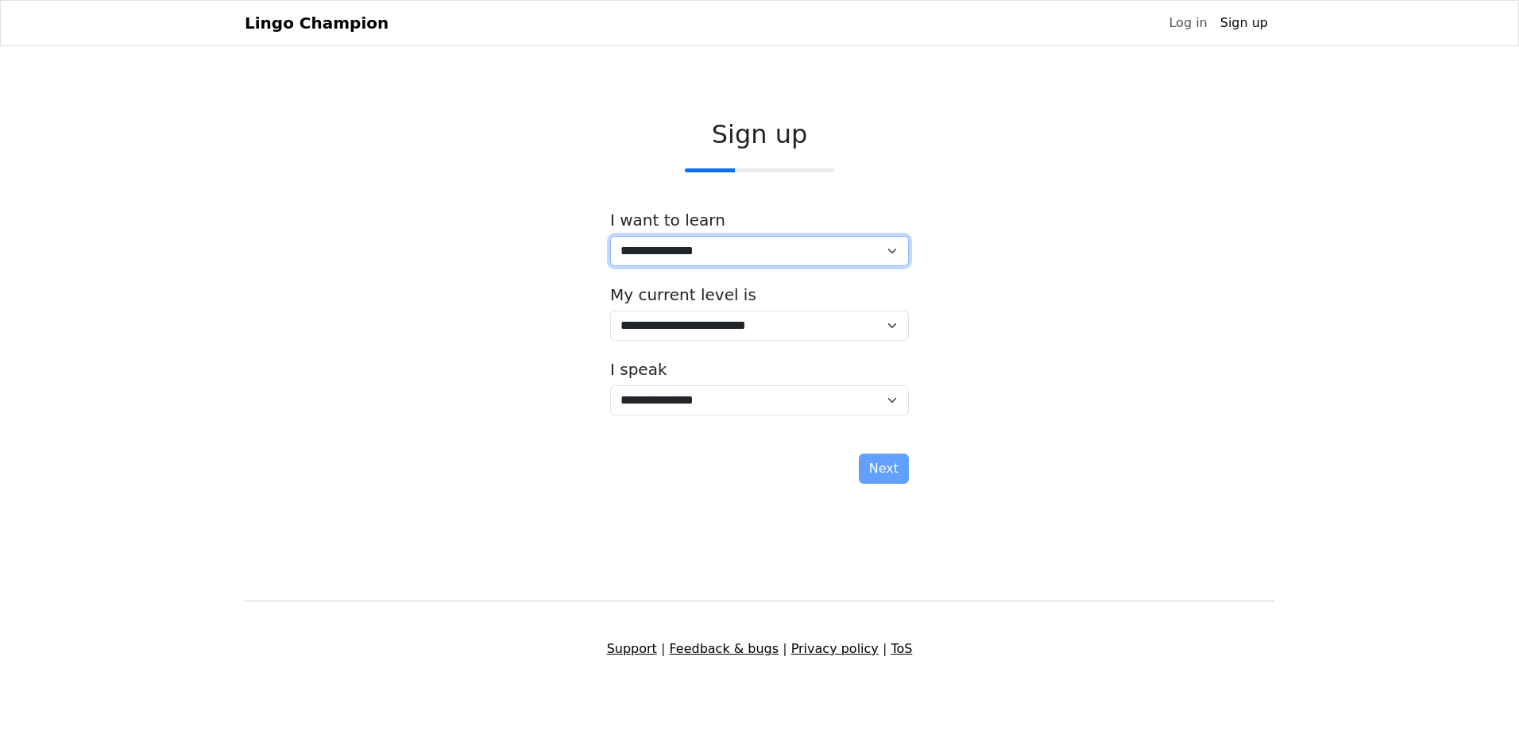 The image size is (1519, 734). Describe the element at coordinates (631, 648) in the screenshot. I see `a: Support` at that location.